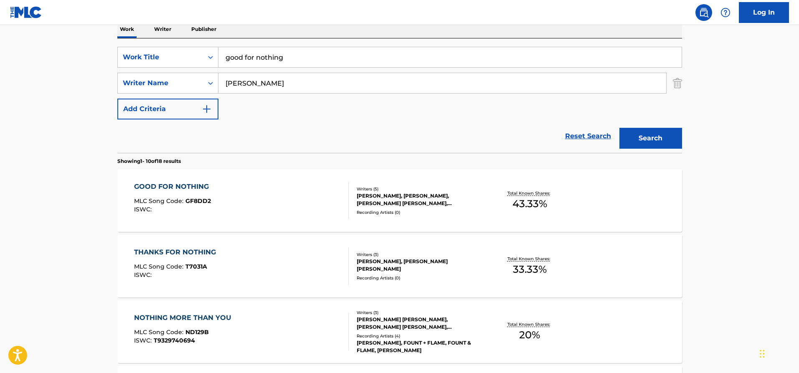  I want to click on img: search, so click(704, 13).